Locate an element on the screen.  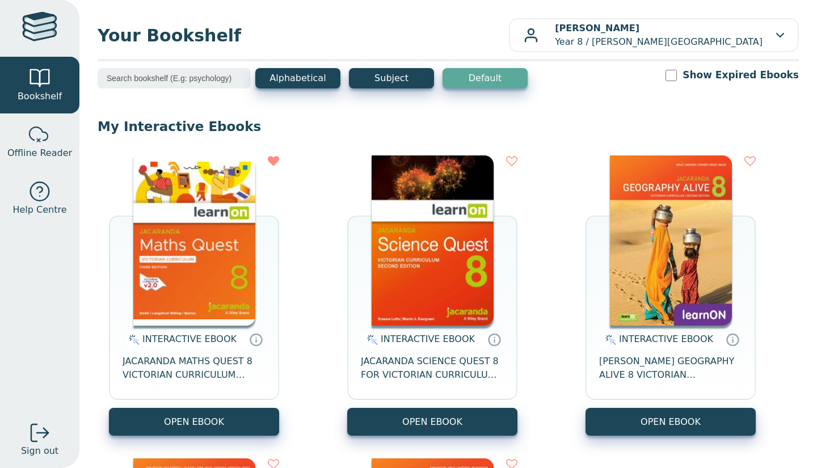
span: Sign out is located at coordinates (40, 451).